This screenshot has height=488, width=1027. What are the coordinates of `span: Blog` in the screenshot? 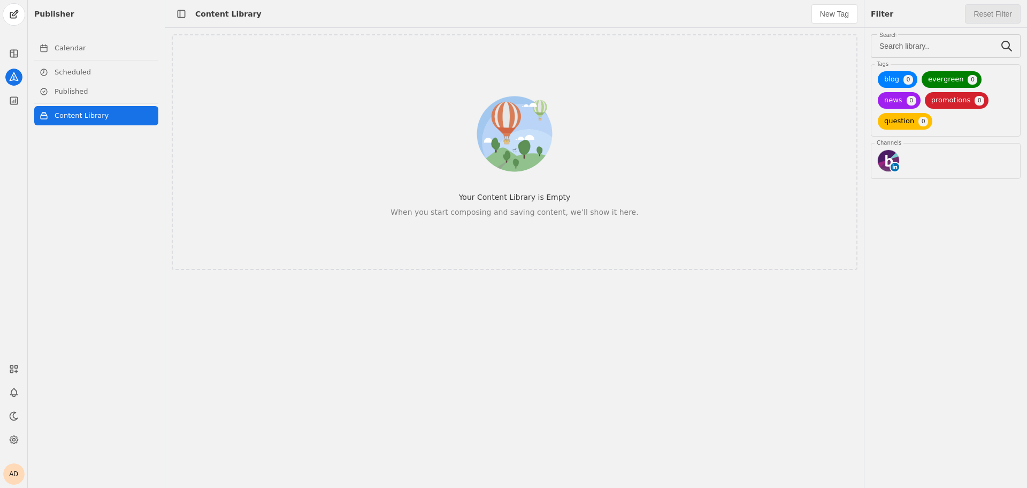 It's located at (892, 79).